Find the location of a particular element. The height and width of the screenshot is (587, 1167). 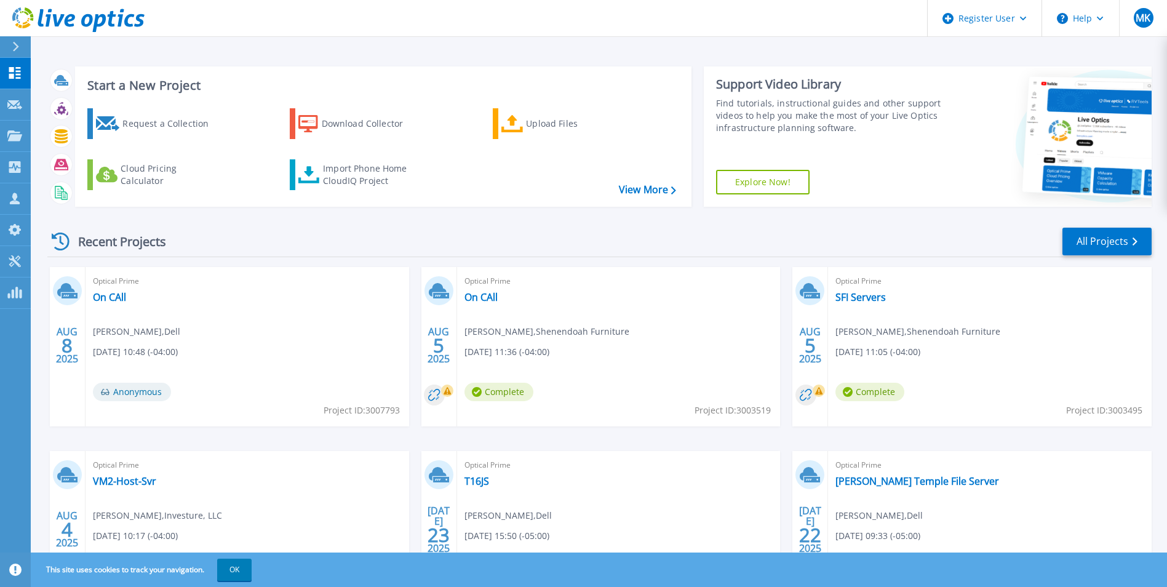

span: 8 is located at coordinates (67, 345).